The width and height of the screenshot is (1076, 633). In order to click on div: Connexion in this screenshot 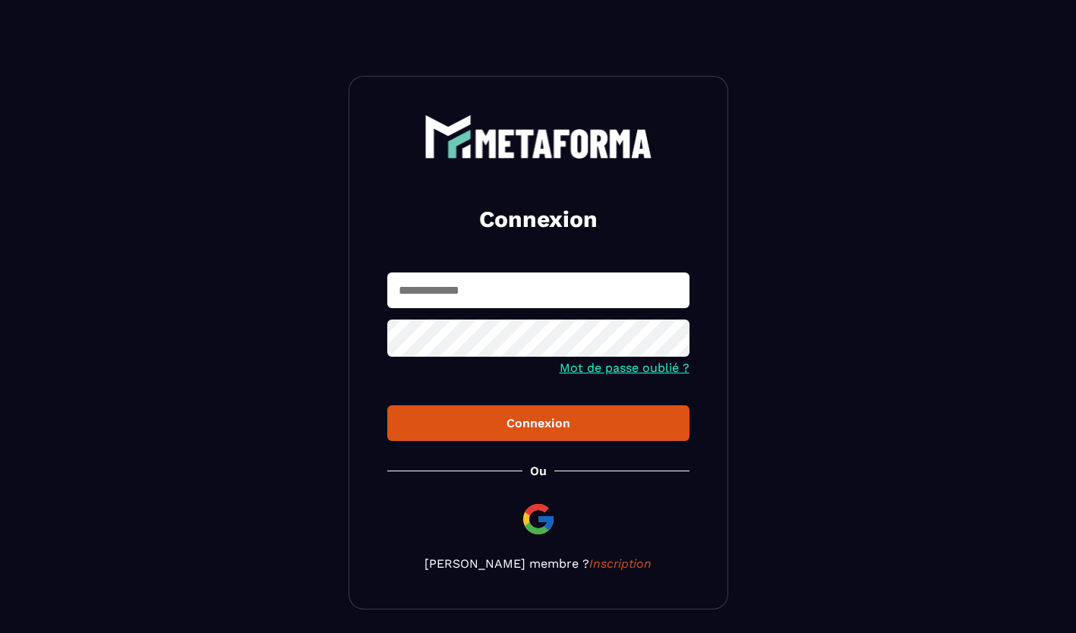, I will do `click(538, 423)`.